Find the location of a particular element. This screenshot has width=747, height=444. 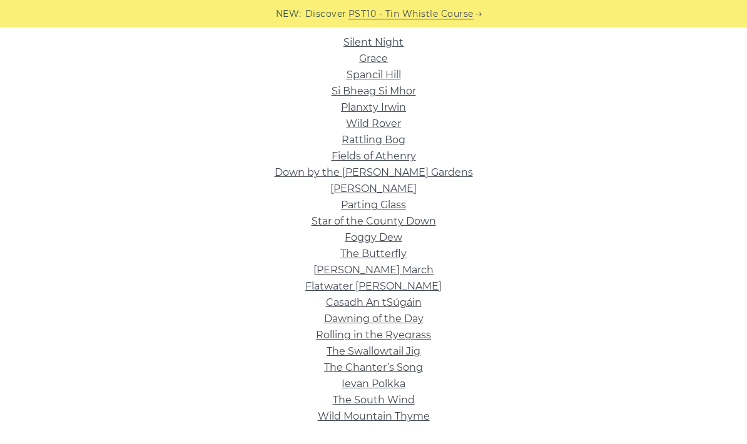

a: The Chanter’s Song is located at coordinates (373, 367).